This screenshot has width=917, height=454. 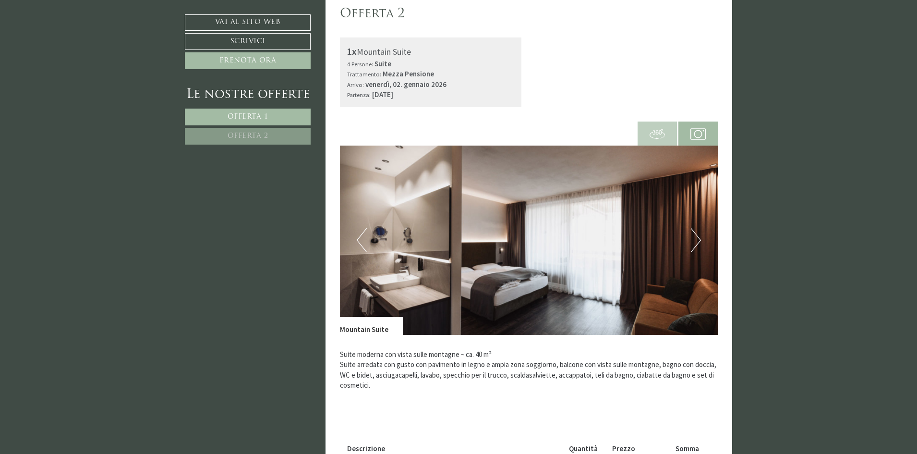 What do you see at coordinates (529, 240) in the screenshot?
I see `img: image` at bounding box center [529, 240].